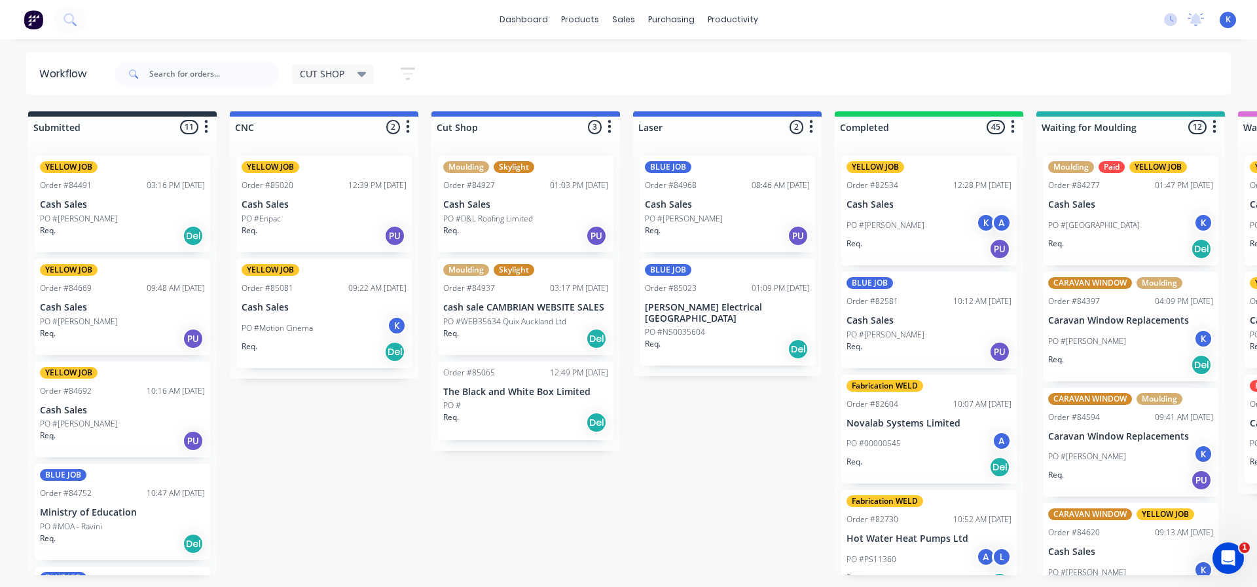 This screenshot has height=587, width=1257. What do you see at coordinates (469, 373) in the screenshot?
I see `div: Order #85065` at bounding box center [469, 373].